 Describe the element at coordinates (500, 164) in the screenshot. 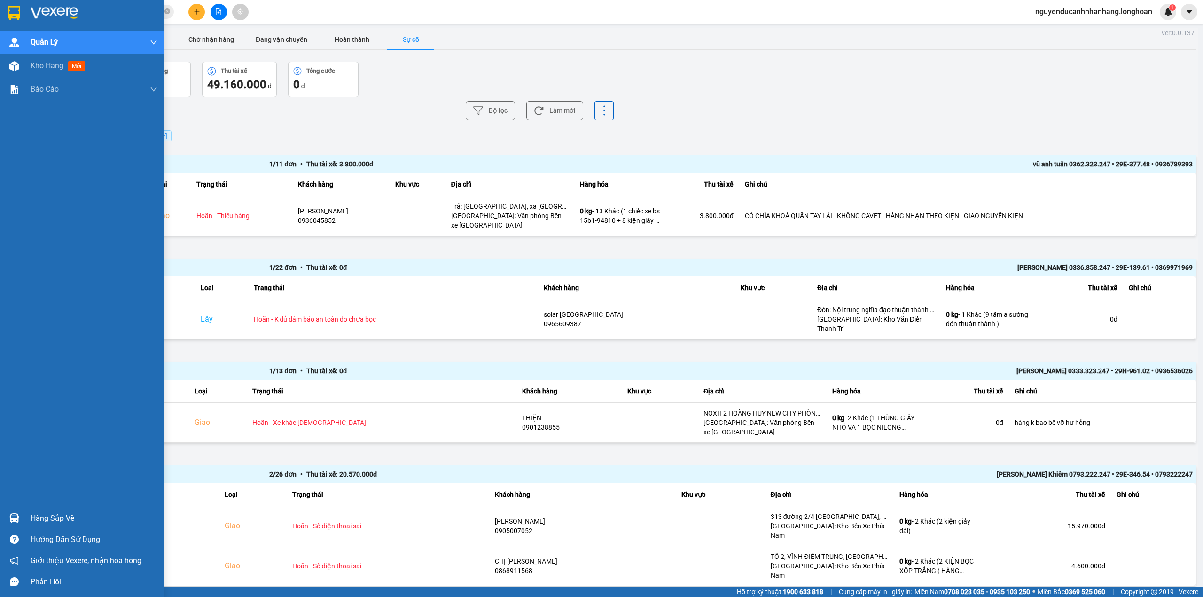

I see `div: 1 / 11 đơn Thu tài xế: 3.800.000 đ` at that location.